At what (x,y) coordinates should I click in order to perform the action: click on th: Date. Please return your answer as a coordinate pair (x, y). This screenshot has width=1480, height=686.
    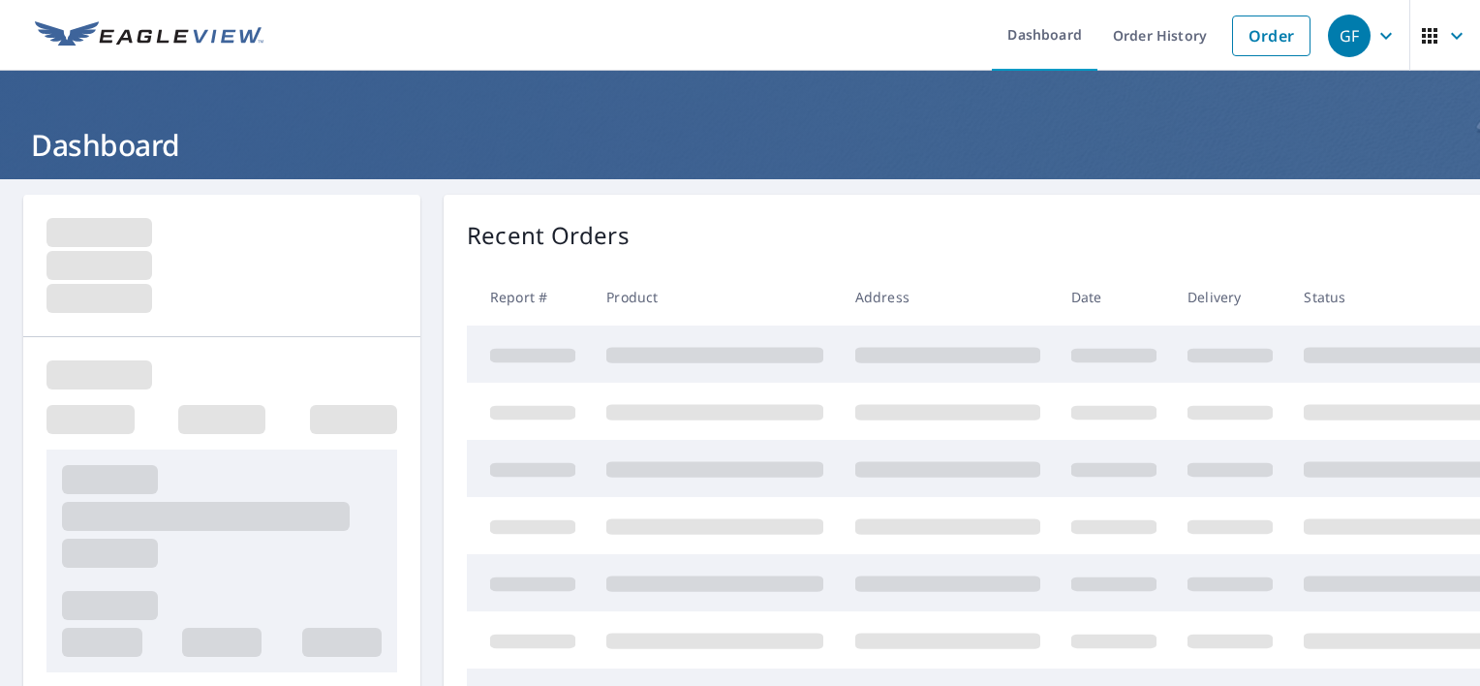
    Looking at the image, I should click on (1114, 296).